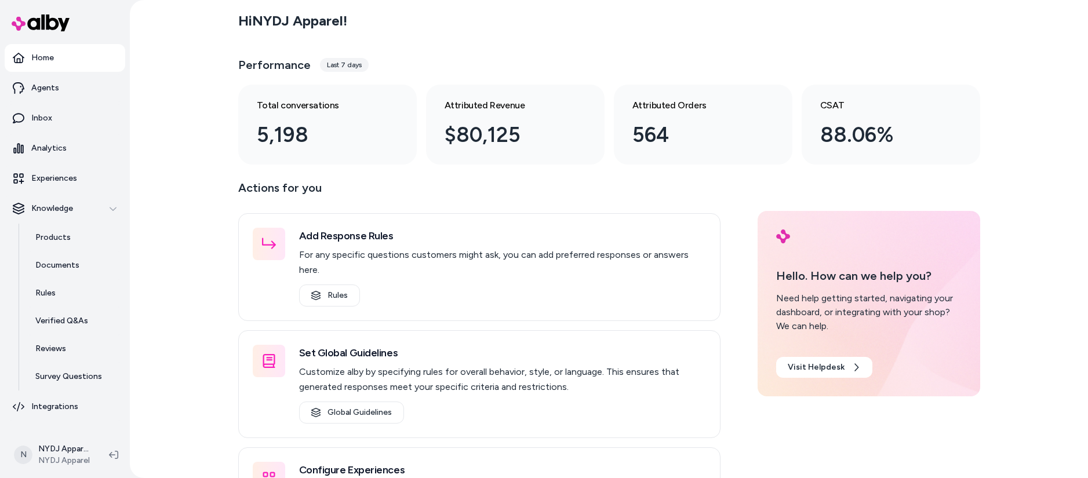  Describe the element at coordinates (882, 135) in the screenshot. I see `div: 88.06%` at that location.